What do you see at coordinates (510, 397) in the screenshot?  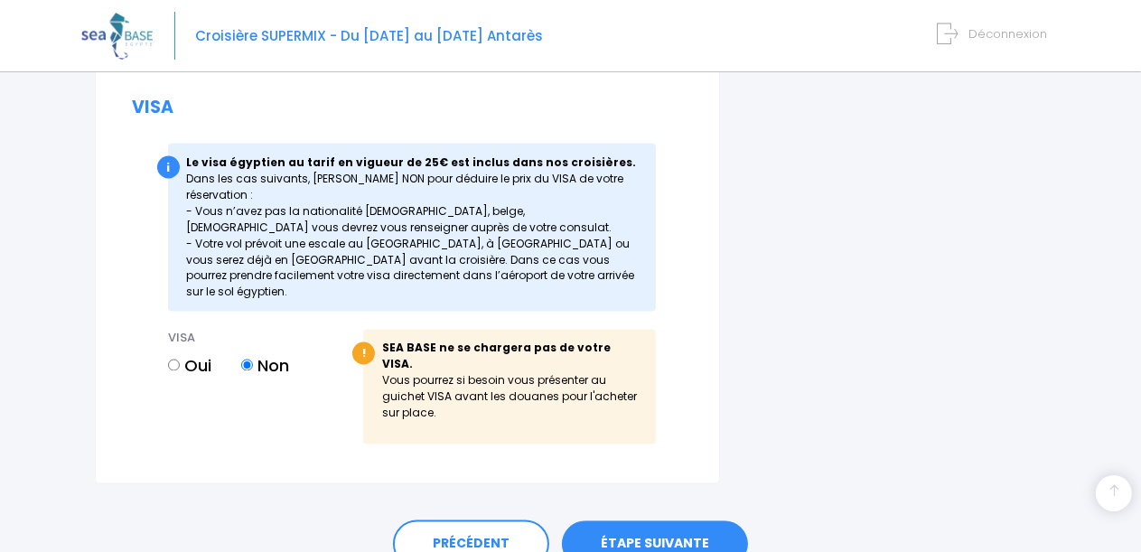 I see `p: Vous pourrez si besoin vous présenter au guichet VISA avant les douanes pour l'acheter sur place.` at bounding box center [510, 397].